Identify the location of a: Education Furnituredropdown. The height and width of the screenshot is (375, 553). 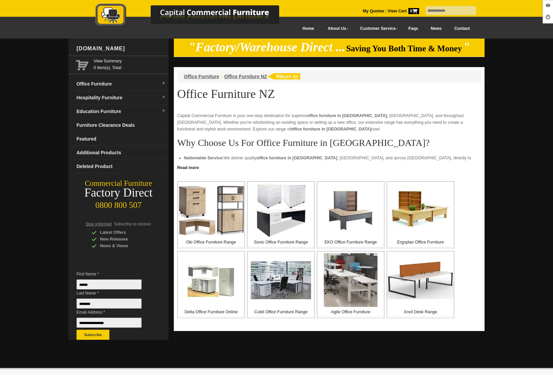
(121, 111).